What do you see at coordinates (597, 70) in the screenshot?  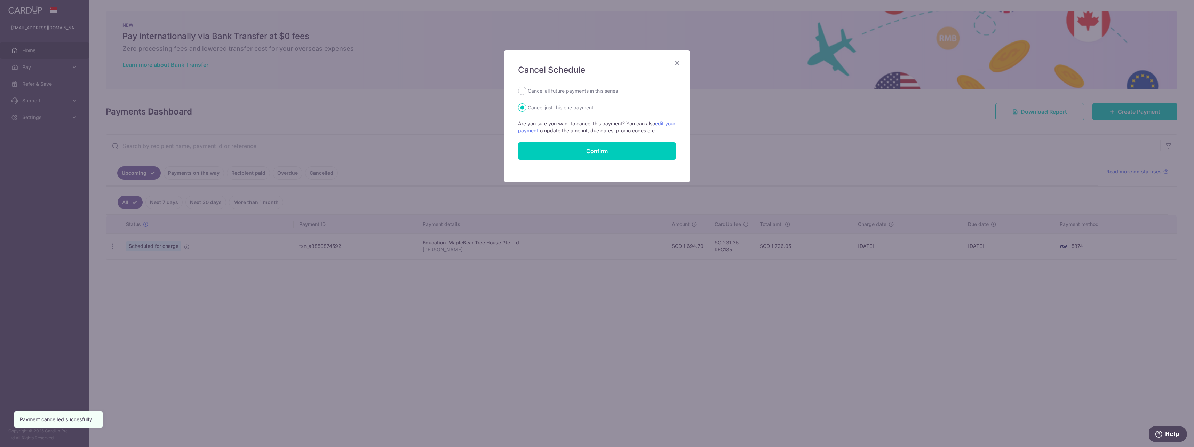 I see `h5: Cancel Schedule` at bounding box center [597, 70].